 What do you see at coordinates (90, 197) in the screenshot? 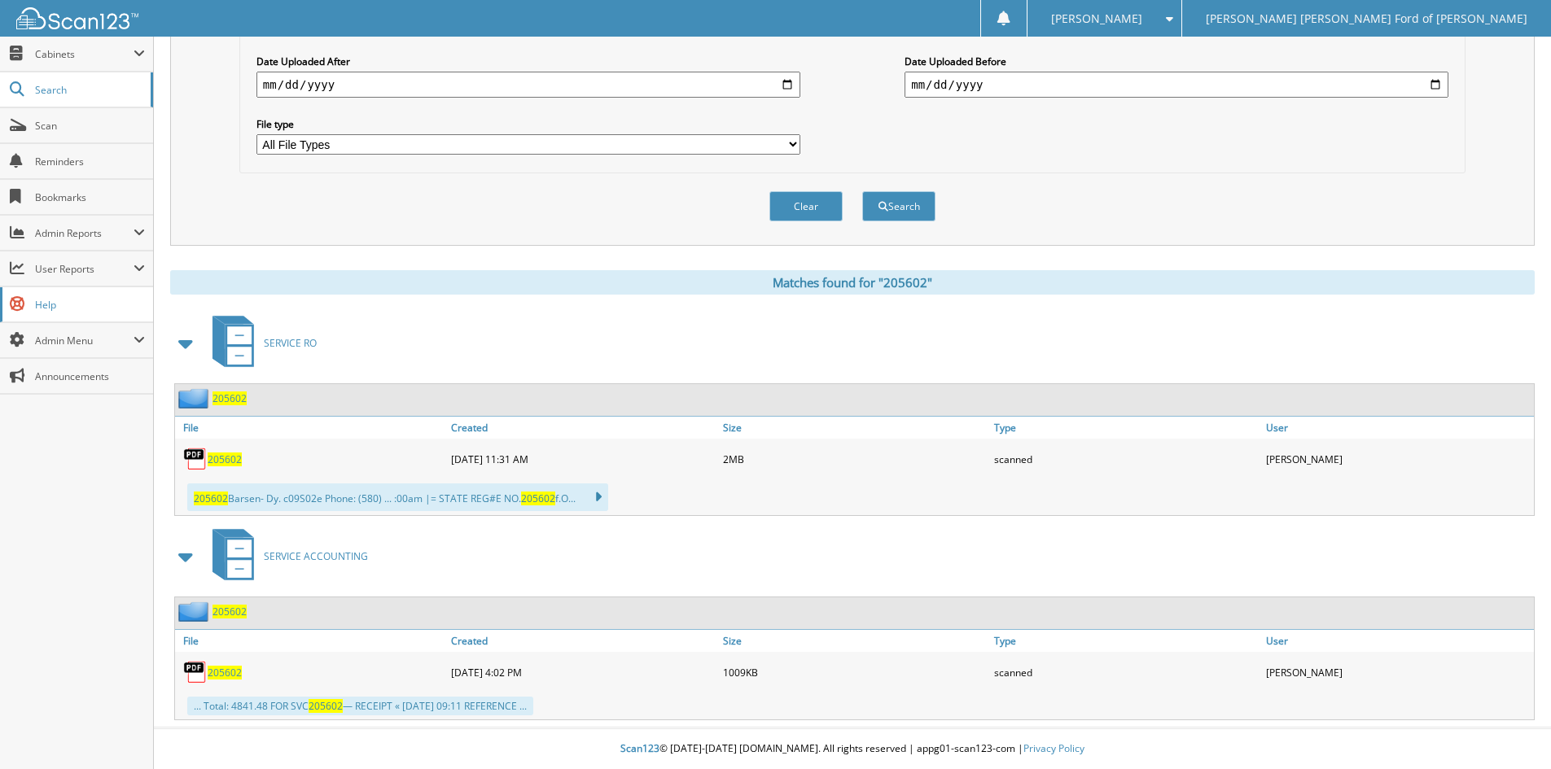
I see `span: Bookmarks` at bounding box center [90, 197].